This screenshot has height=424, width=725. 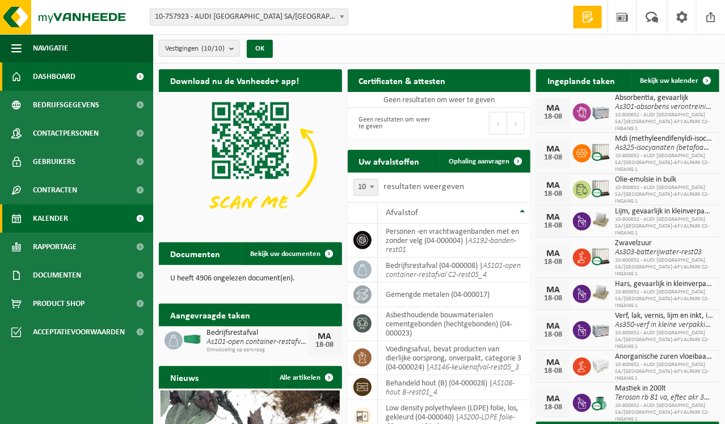 What do you see at coordinates (601, 365) in the screenshot?
I see `img: PB-LB-0680-HPE-GY-02` at bounding box center [601, 365].